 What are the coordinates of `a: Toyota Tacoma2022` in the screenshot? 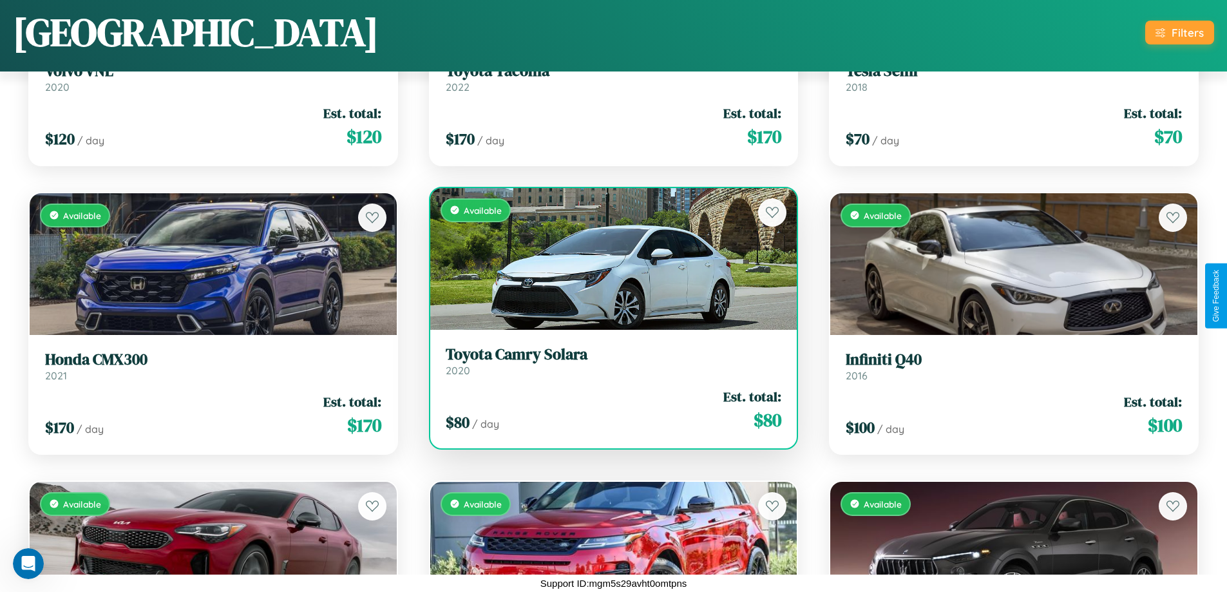 It's located at (614, 77).